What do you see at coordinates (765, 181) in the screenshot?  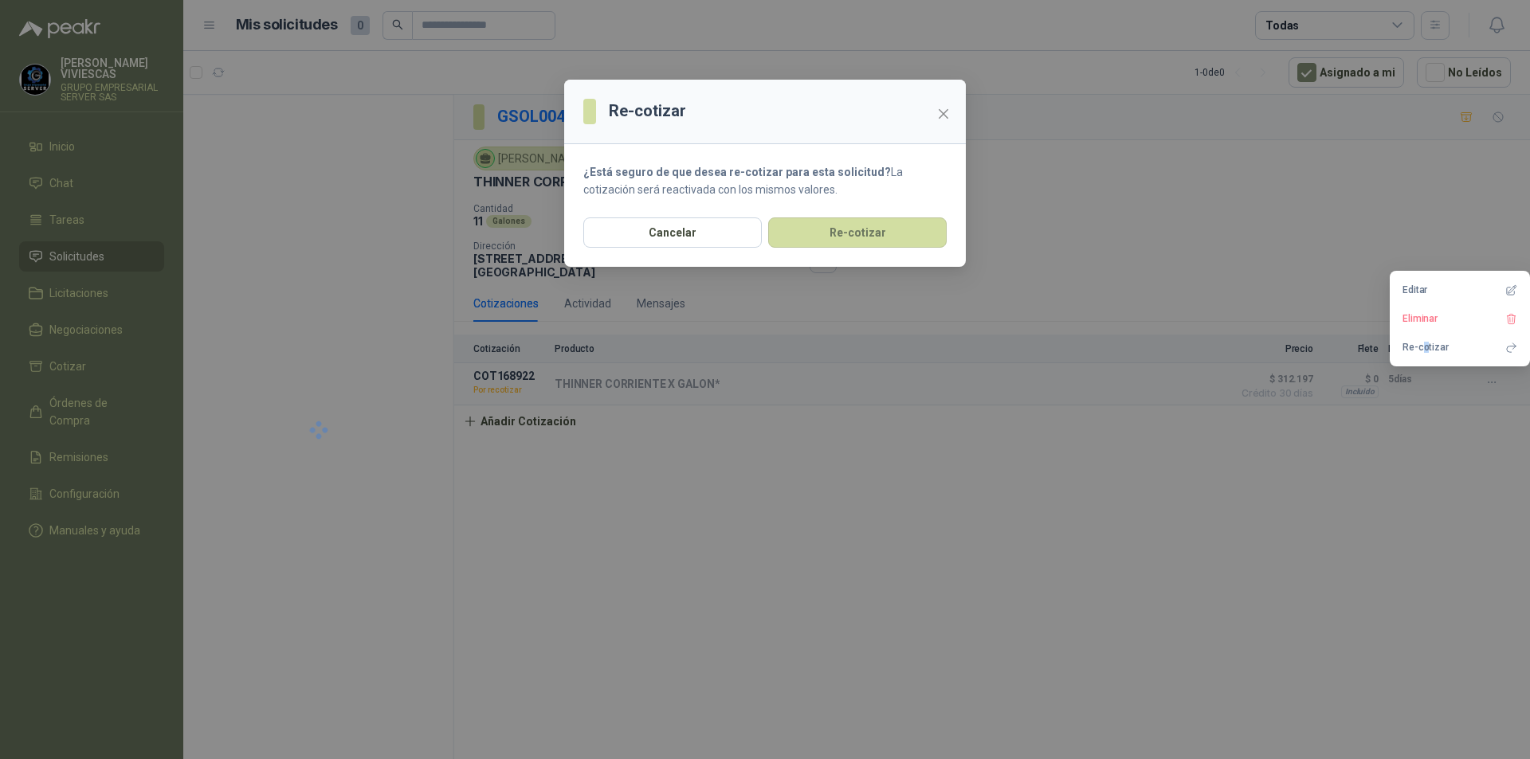 I see `p: La cotización será reactivada con los mismos valores.` at bounding box center [765, 181].